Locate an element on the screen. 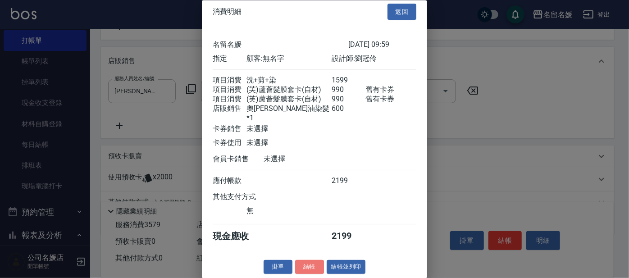 Image resolution: width=629 pixels, height=278 pixels. span: 消費明細 is located at coordinates (227, 11).